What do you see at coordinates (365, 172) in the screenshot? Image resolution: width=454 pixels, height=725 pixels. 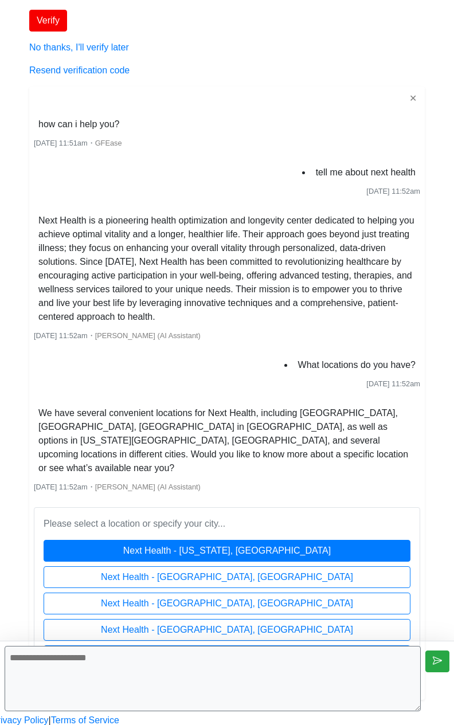 I see `li: tell me about next health` at bounding box center [365, 172].